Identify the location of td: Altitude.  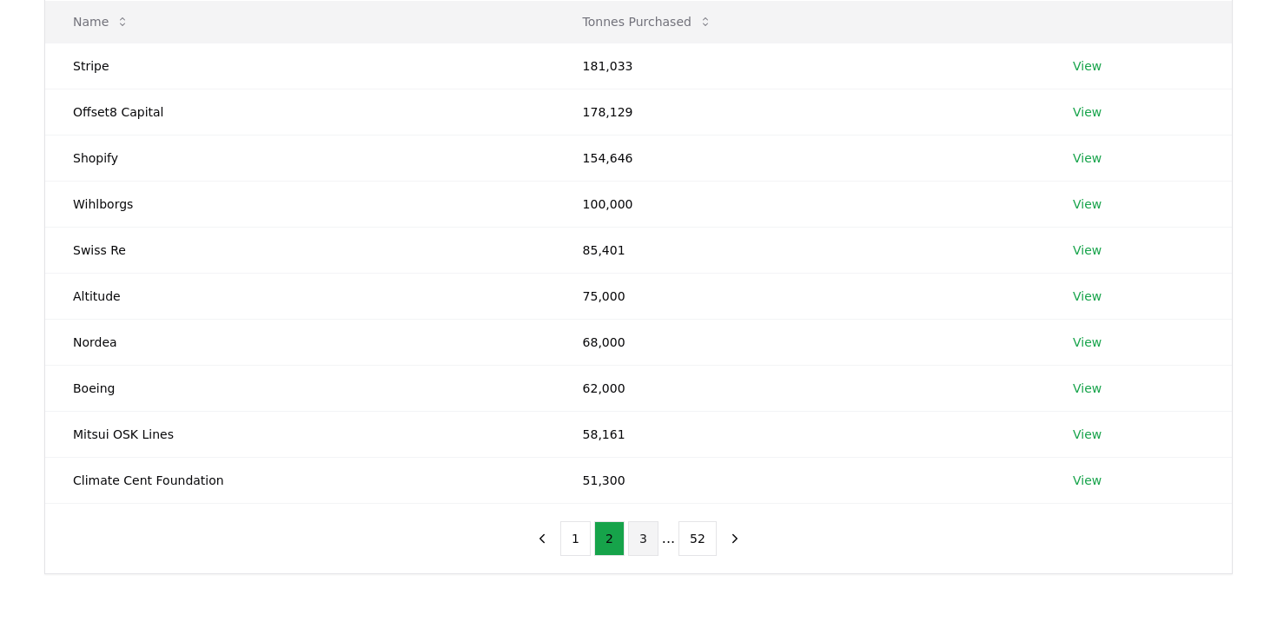
(300, 295).